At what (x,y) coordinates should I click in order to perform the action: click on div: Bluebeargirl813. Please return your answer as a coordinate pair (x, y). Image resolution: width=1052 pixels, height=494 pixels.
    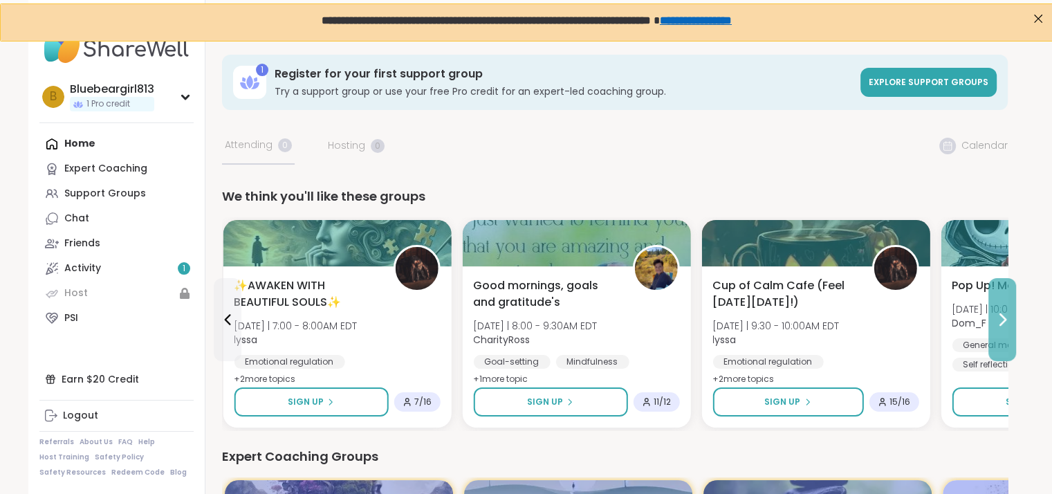
    Looking at the image, I should click on (112, 89).